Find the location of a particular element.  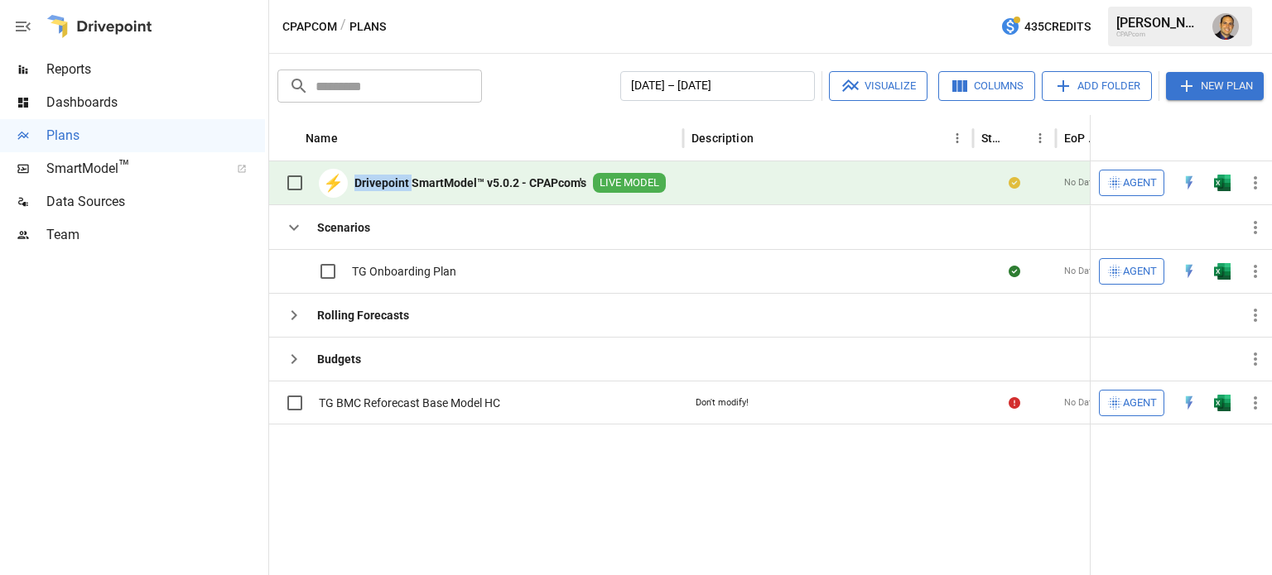

button: Columns is located at coordinates (986, 86).